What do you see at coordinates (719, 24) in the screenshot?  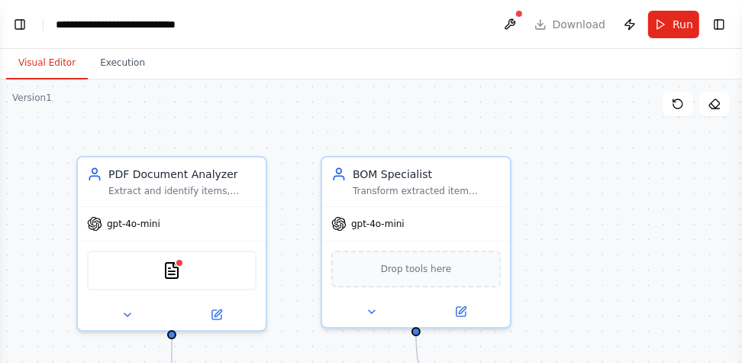 I see `button: Show right sidebar` at bounding box center [719, 24].